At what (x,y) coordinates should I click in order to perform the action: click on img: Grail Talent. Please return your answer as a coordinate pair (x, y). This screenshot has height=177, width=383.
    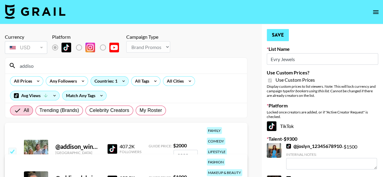
    Looking at the image, I should click on (35, 12).